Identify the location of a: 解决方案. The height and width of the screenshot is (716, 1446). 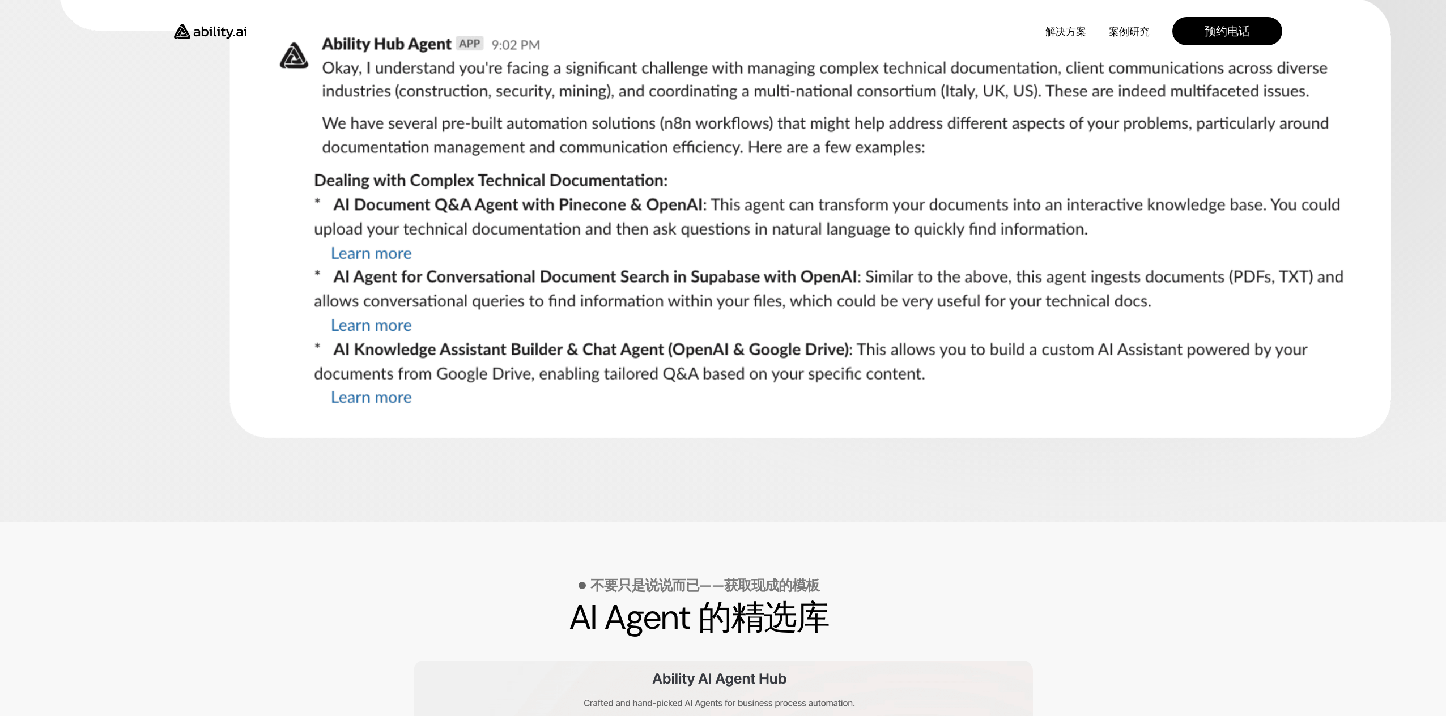
(1066, 31).